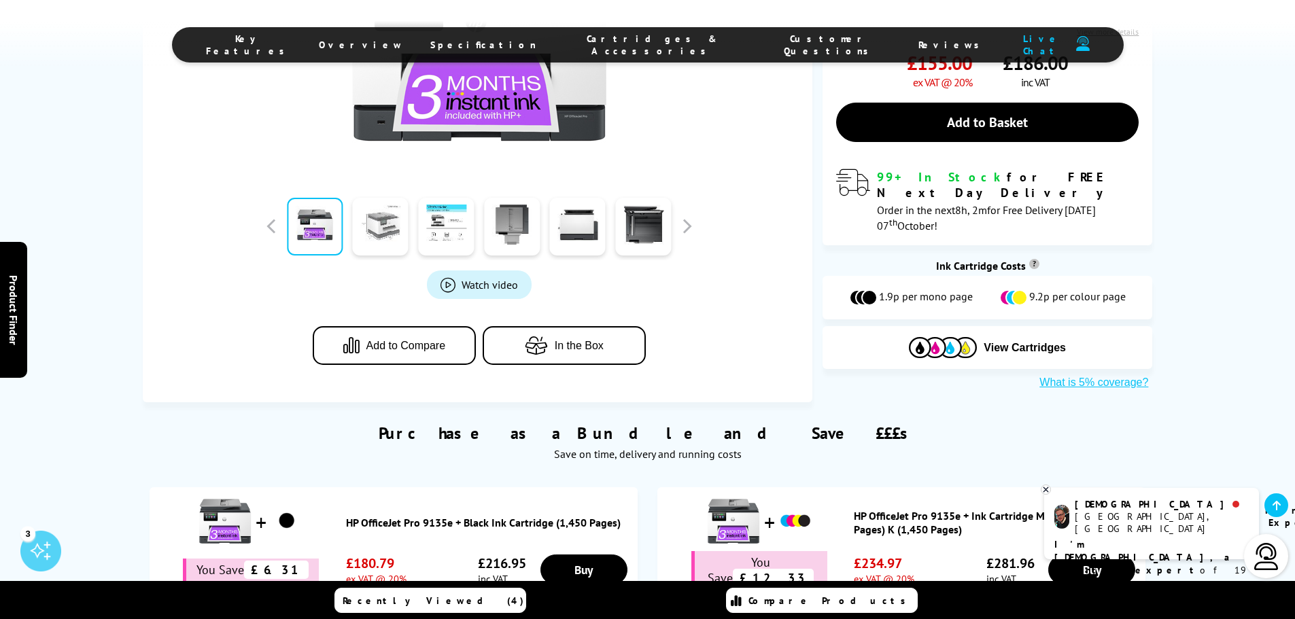 This screenshot has height=619, width=1295. What do you see at coordinates (1008, 185) in the screenshot?
I see `div: for FREE Next Day Delivery` at bounding box center [1008, 185].